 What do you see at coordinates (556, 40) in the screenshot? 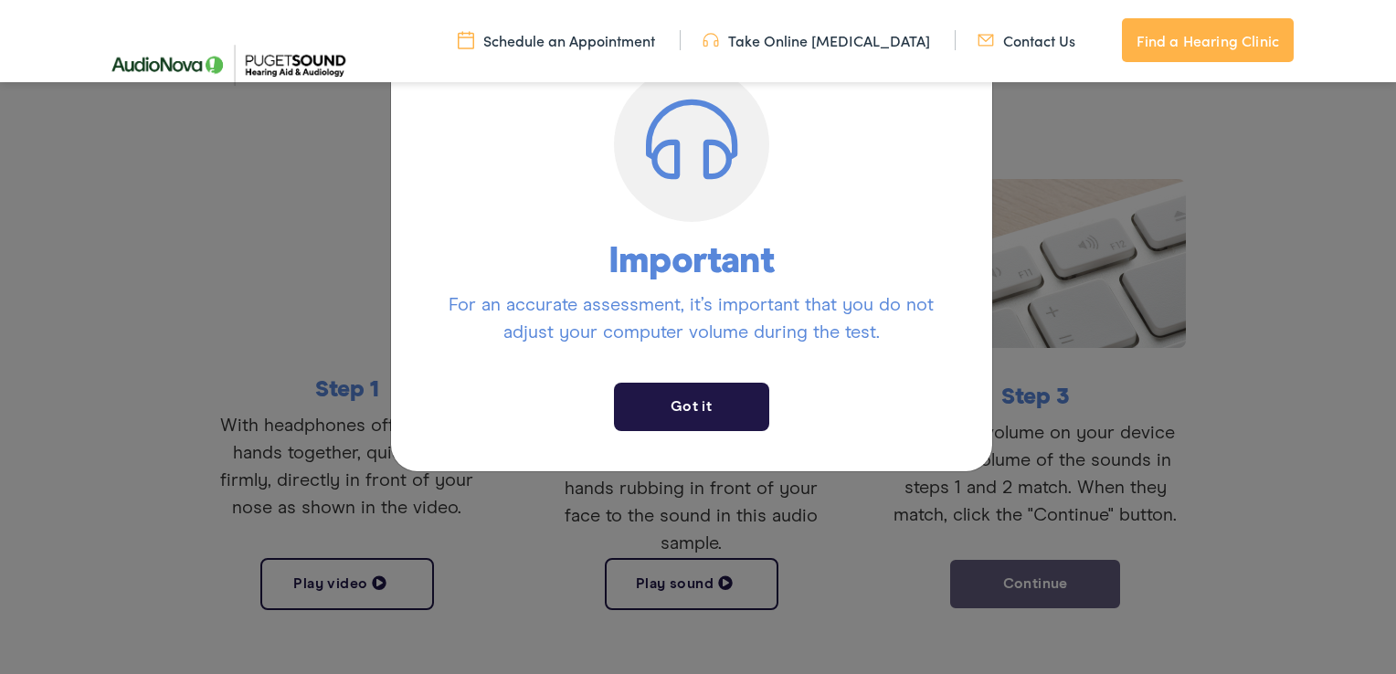
I see `a: Schedule an Appointment` at bounding box center [556, 40].